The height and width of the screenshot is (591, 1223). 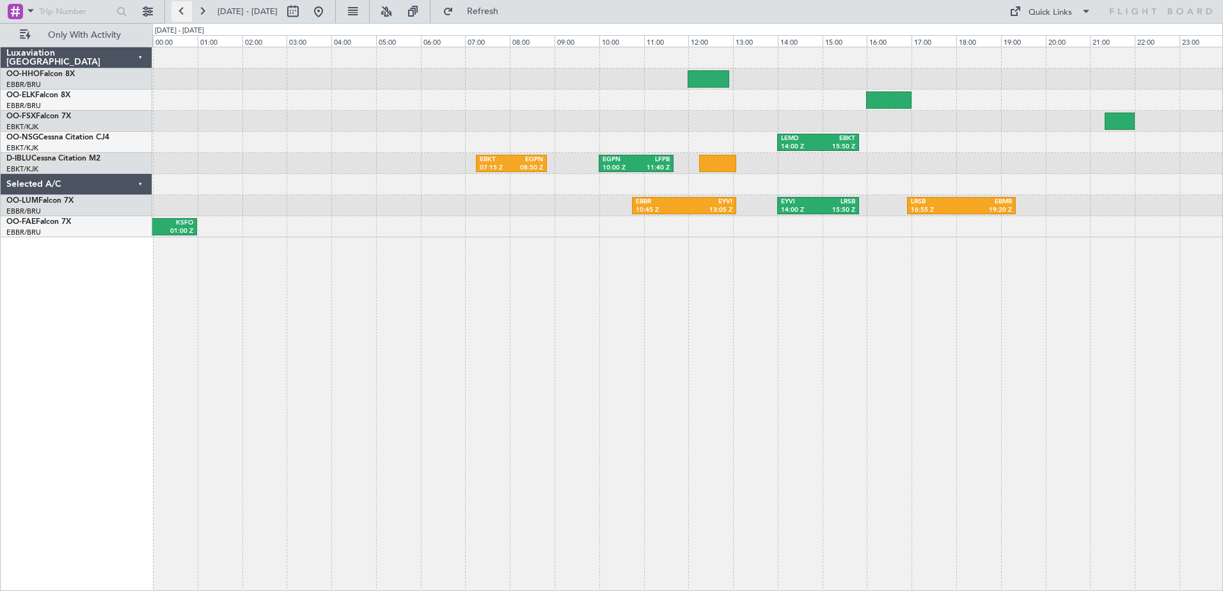 What do you see at coordinates (22, 138) in the screenshot?
I see `span: OO-NSG` at bounding box center [22, 138].